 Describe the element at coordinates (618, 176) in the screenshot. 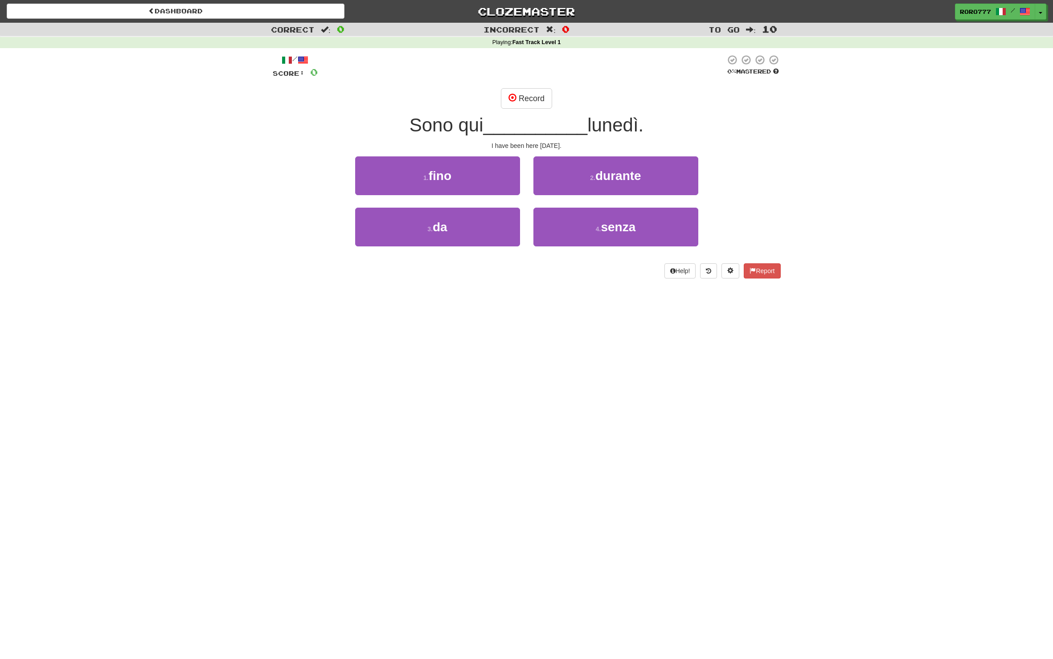

I see `span: durante` at that location.